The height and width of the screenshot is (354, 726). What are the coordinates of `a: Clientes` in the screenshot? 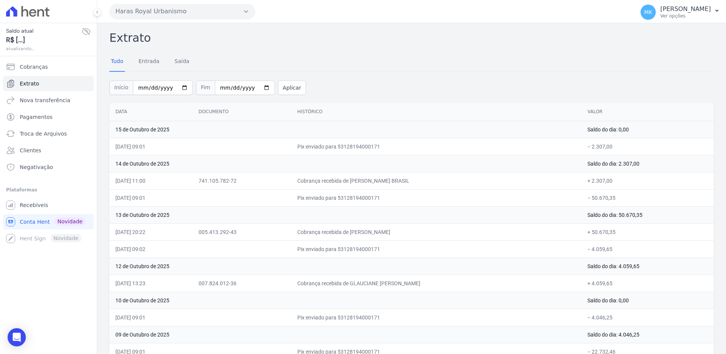 It's located at (48, 150).